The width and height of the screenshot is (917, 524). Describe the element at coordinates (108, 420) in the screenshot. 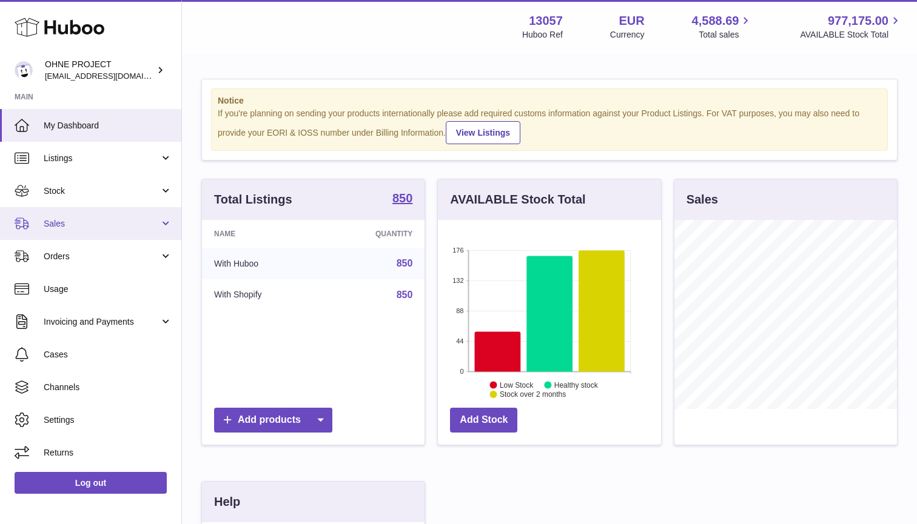

I see `span: Settings` at that location.